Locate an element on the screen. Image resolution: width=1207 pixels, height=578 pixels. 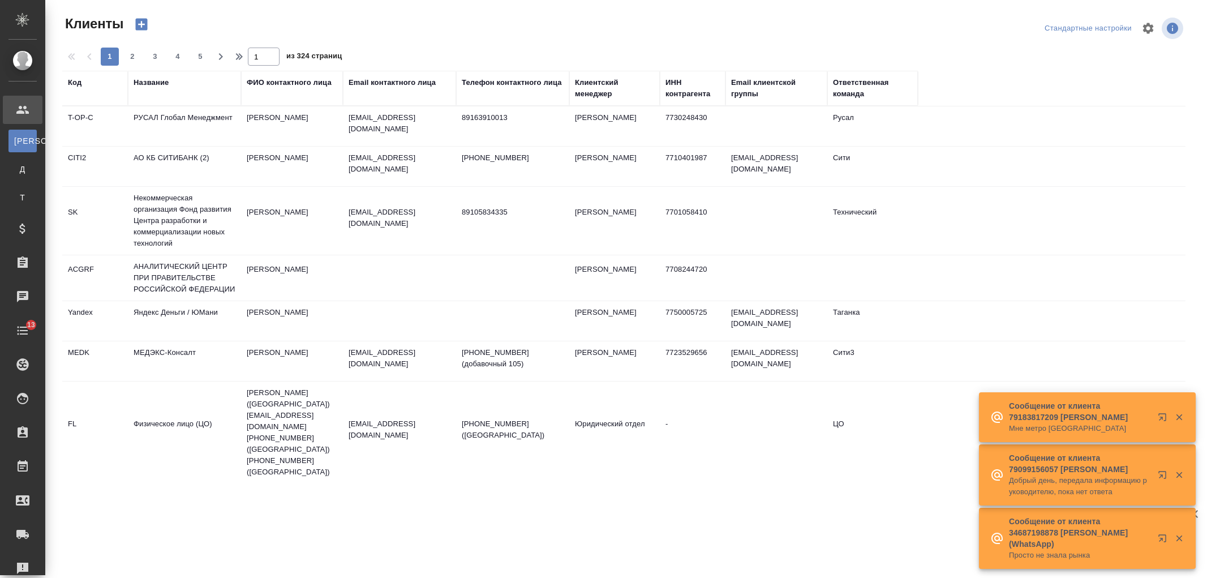
td: Физическое лицо (ЦО) is located at coordinates (184, 432).